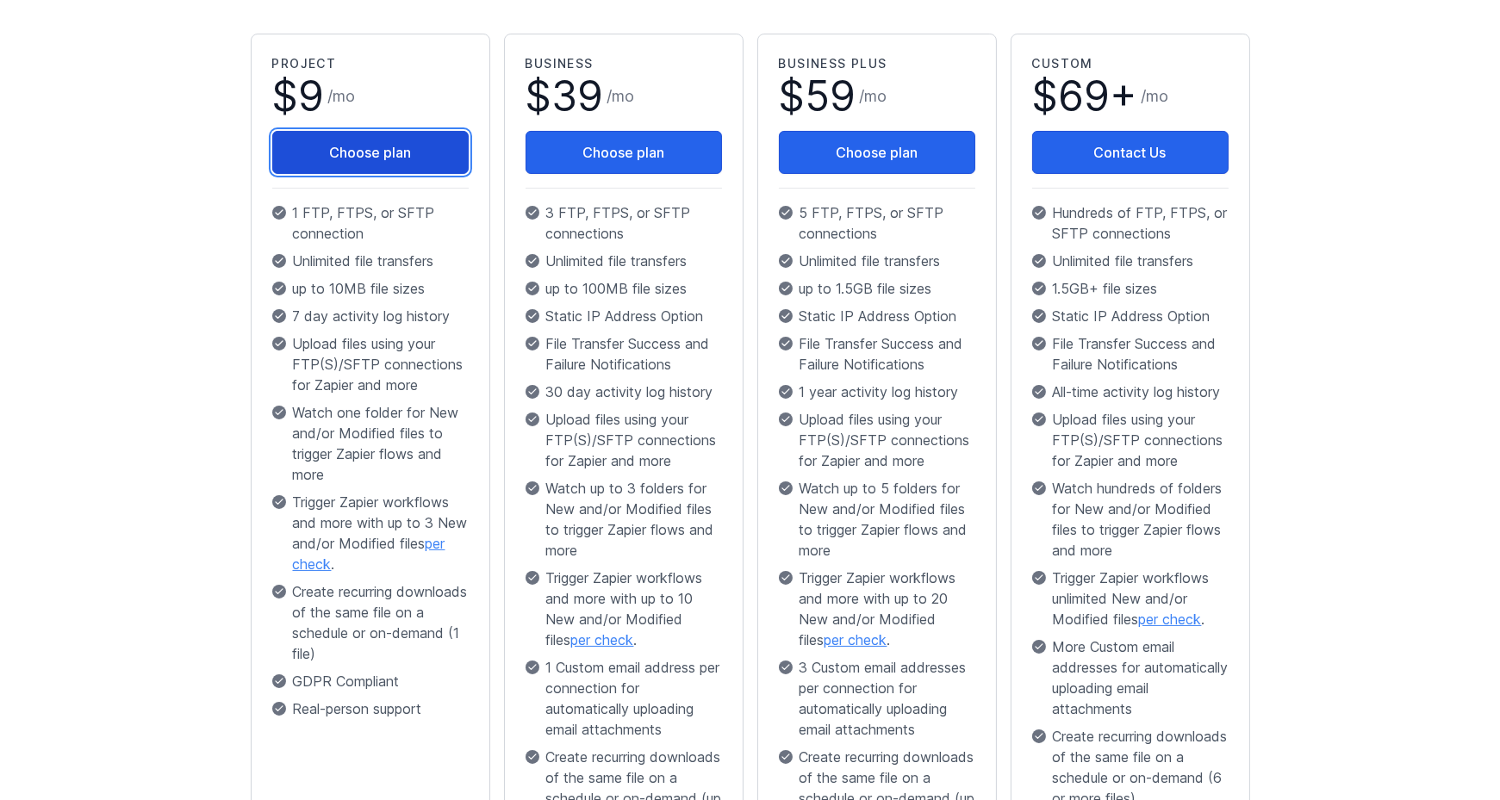  I want to click on p: 3 FTP, FTPS, or SFTP connections, so click(624, 223).